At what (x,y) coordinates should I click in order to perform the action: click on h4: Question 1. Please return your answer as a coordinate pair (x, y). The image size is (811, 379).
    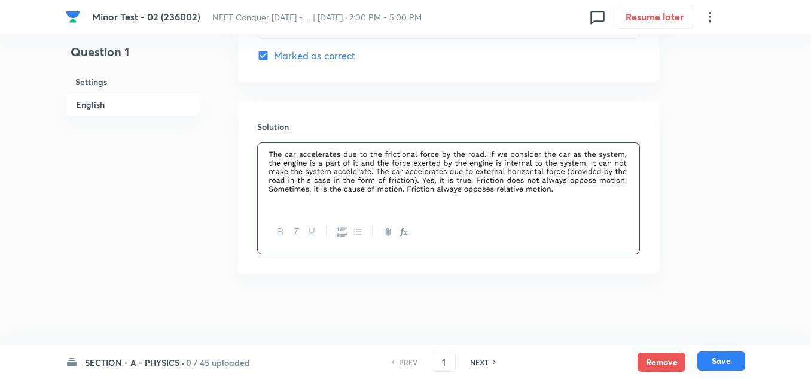
    Looking at the image, I should click on (133, 57).